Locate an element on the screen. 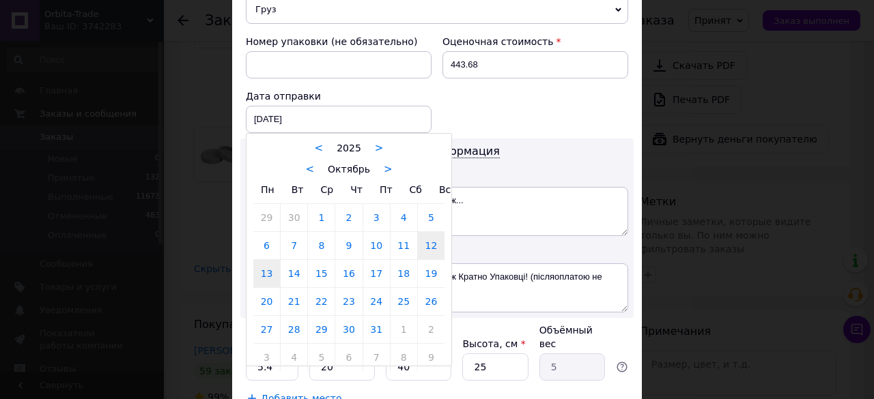  a: 22 is located at coordinates (321, 302).